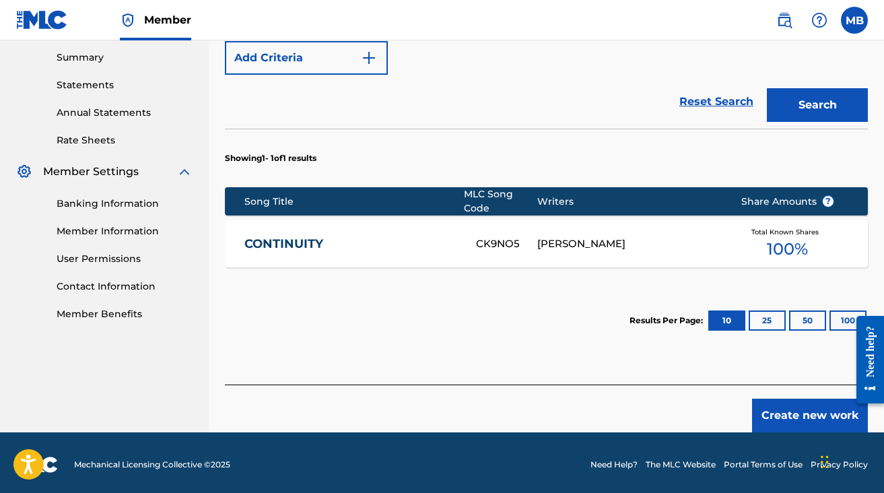 The height and width of the screenshot is (493, 884). Describe the element at coordinates (819, 20) in the screenshot. I see `div: Help` at that location.